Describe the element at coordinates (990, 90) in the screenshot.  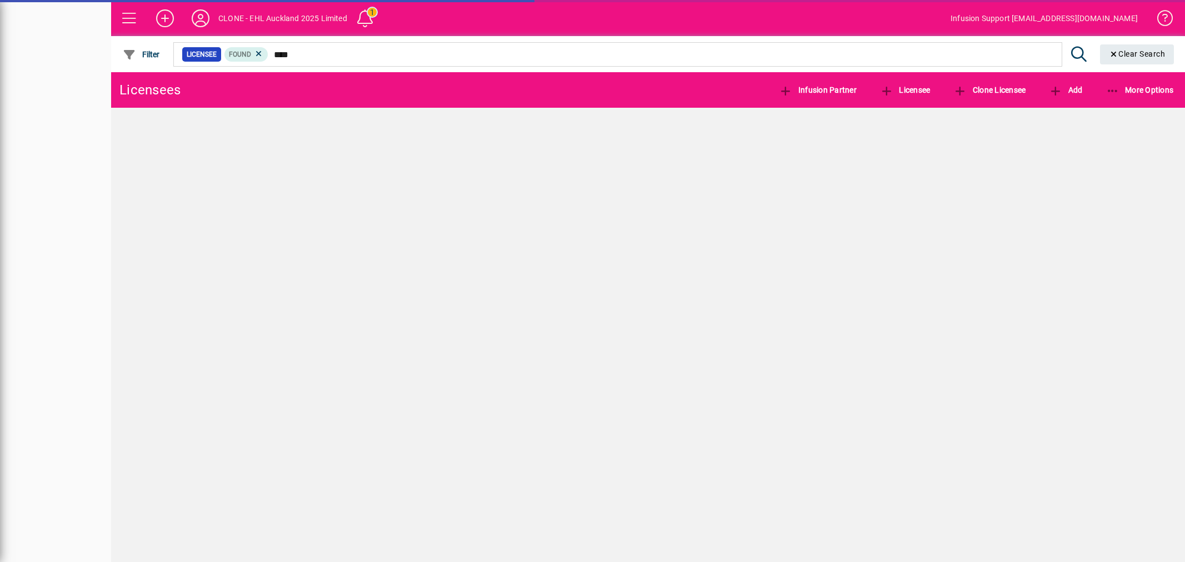
I see `button: Clone Licensee` at that location.